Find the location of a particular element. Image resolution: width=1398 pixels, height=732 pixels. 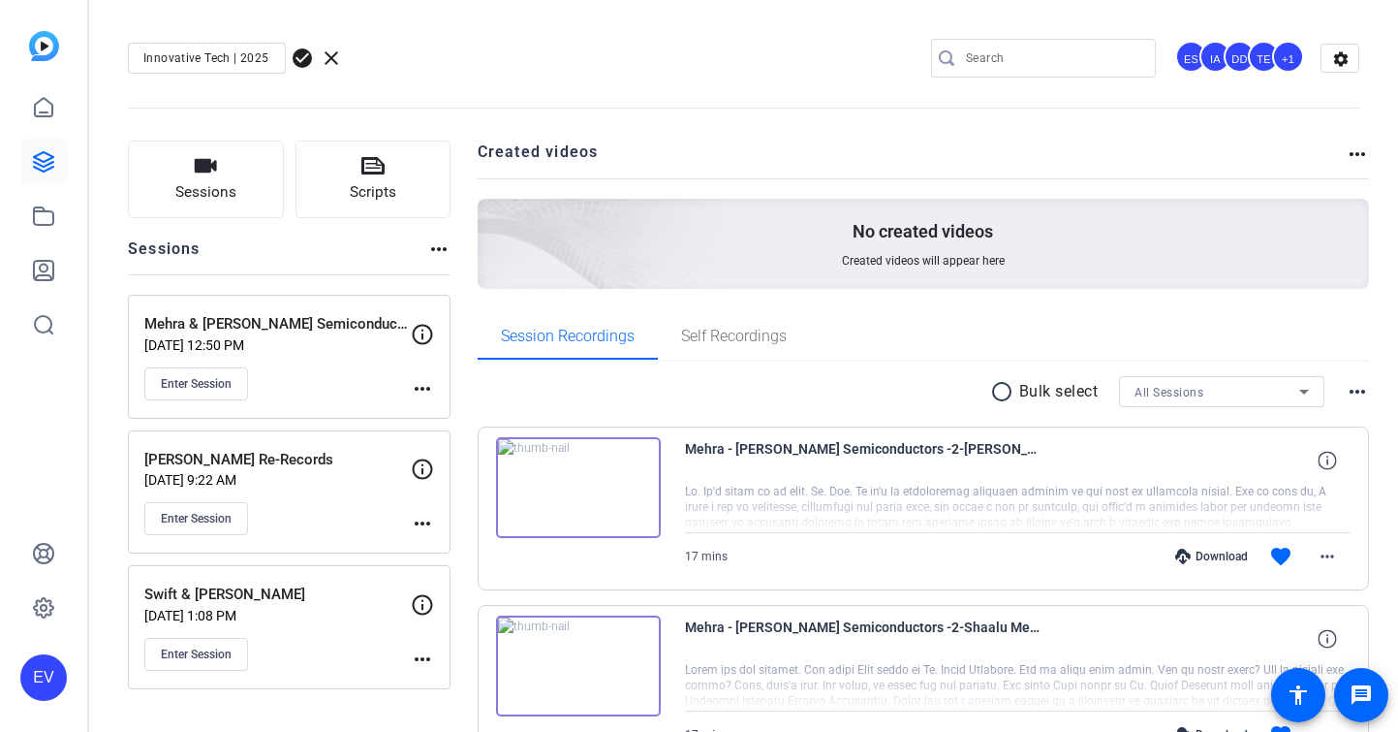

div: ES is located at coordinates (1191, 56).